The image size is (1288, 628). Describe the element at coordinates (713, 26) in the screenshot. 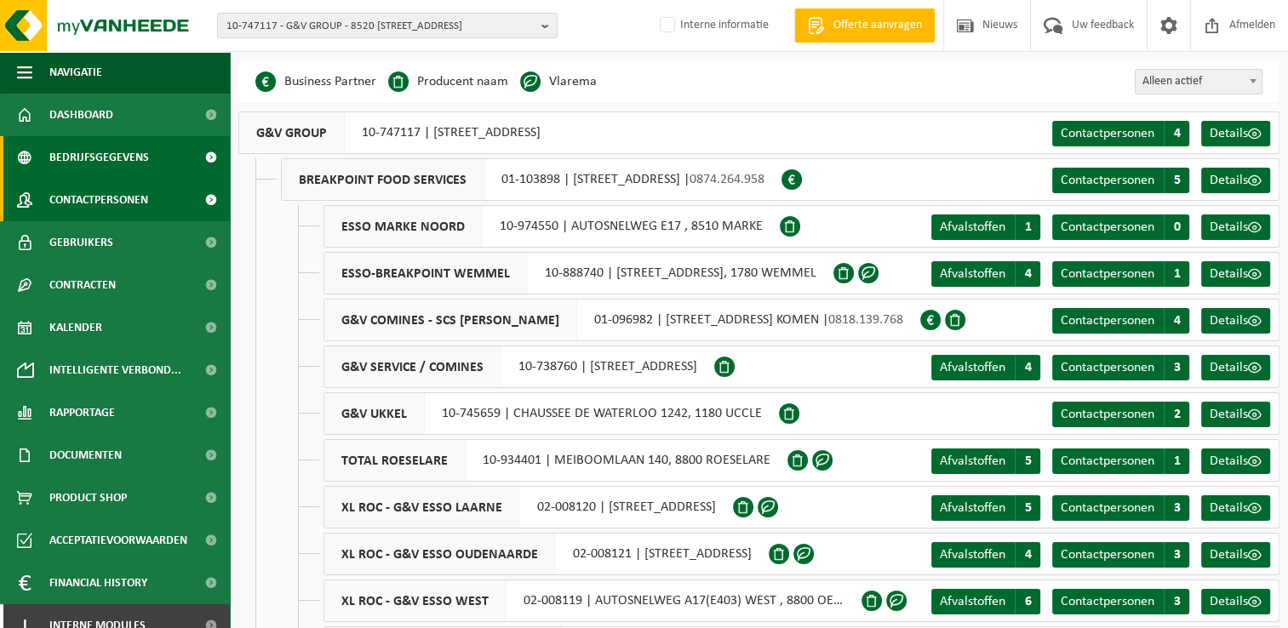

I see `label: Interne informatie` at that location.